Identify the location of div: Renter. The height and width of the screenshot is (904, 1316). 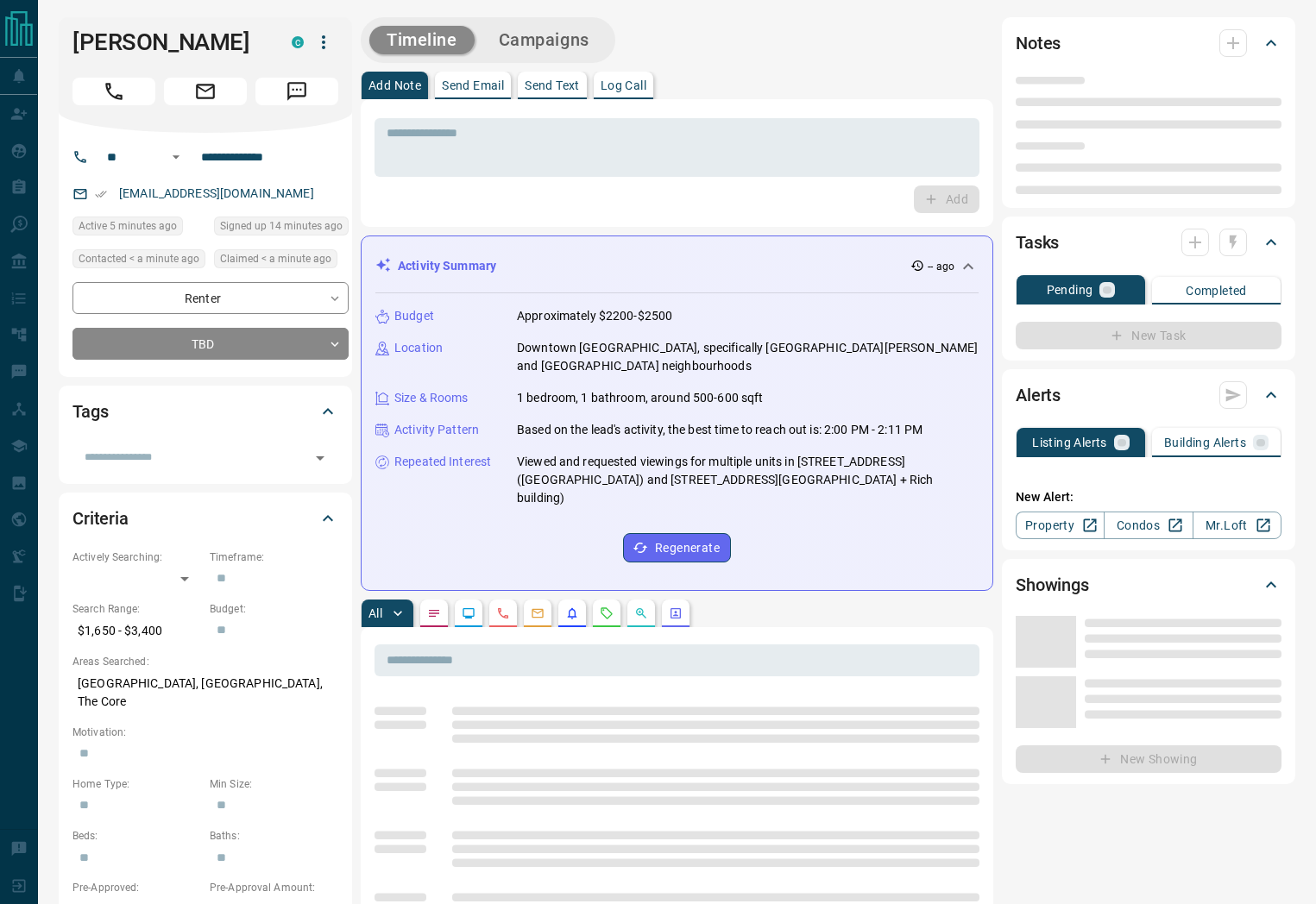
(211, 297).